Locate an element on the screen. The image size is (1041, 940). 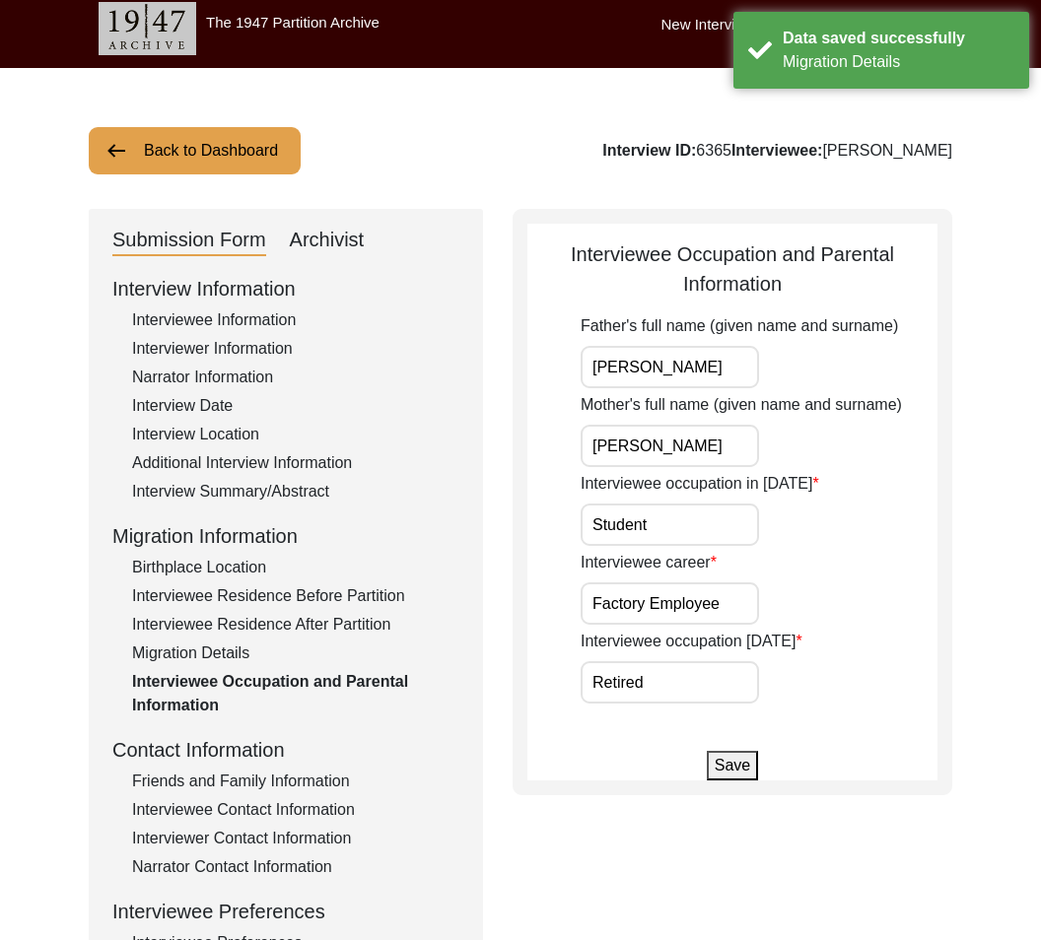
button: Back to Dashboard is located at coordinates (194, 151).